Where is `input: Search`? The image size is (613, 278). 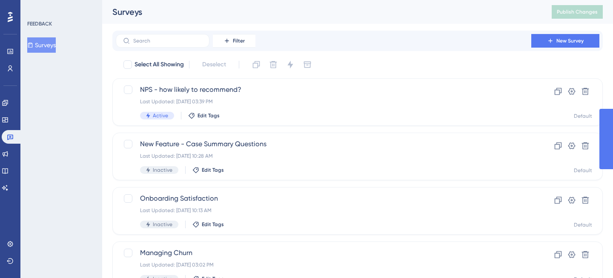 input: Search is located at coordinates (168, 41).